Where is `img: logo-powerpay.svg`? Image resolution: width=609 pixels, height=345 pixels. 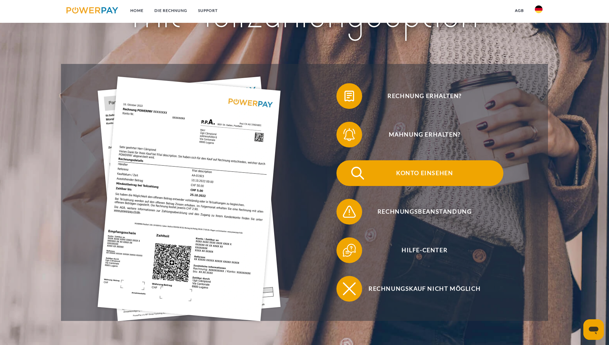
img: logo-powerpay.svg is located at coordinates (92, 10).